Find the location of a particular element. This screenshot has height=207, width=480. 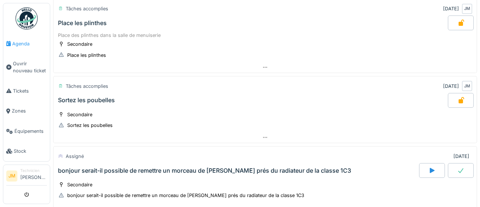

a: Zones is located at coordinates (27, 111).